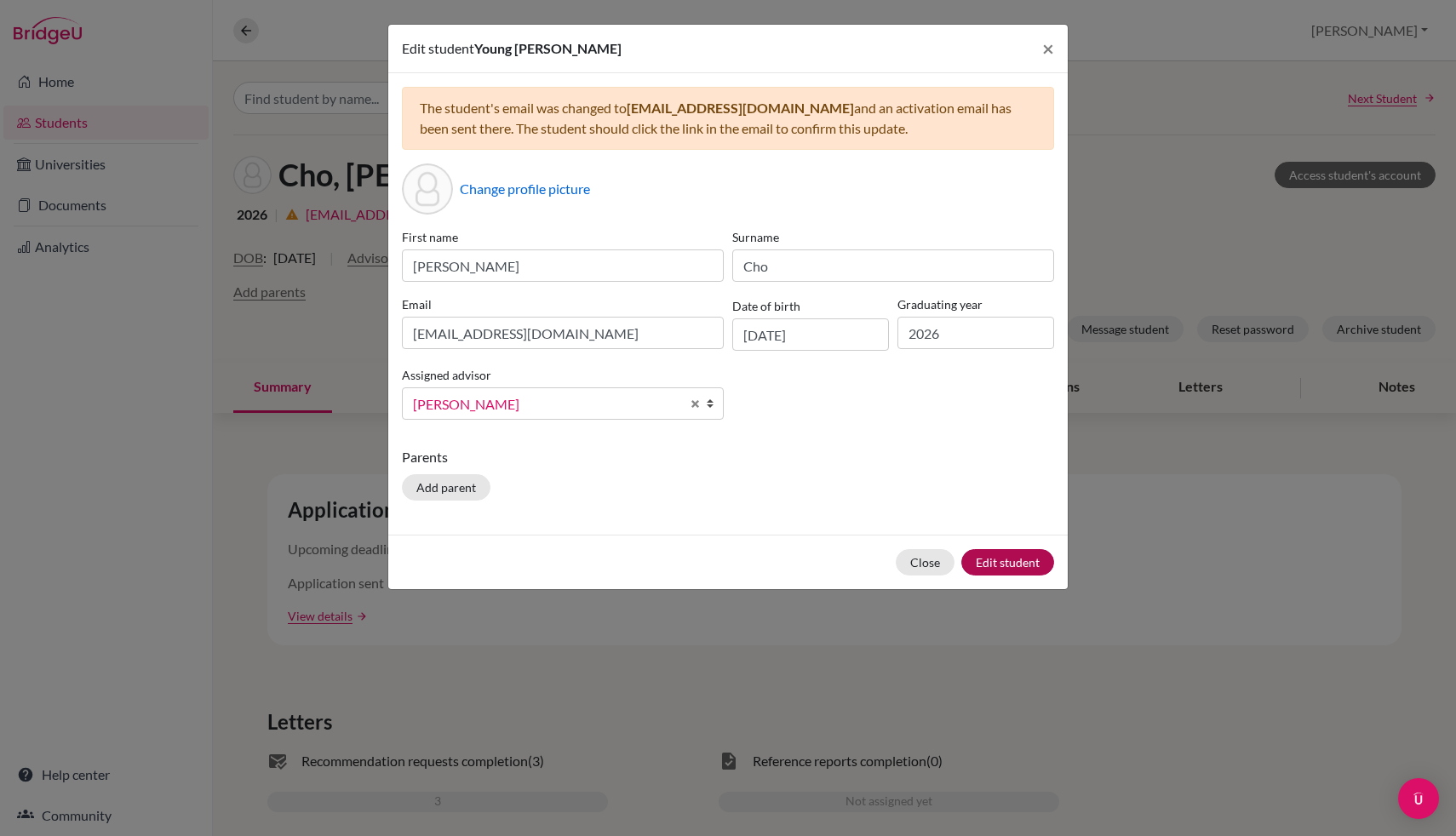 The height and width of the screenshot is (836, 1456). Describe the element at coordinates (976, 304) in the screenshot. I see `label: Graduating year` at that location.